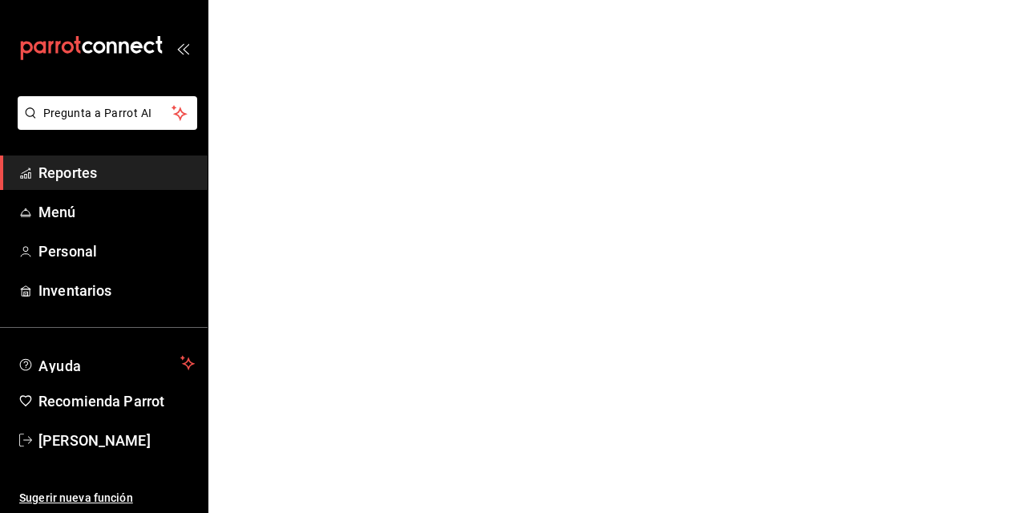 Image resolution: width=1026 pixels, height=513 pixels. I want to click on font: Personal, so click(67, 251).